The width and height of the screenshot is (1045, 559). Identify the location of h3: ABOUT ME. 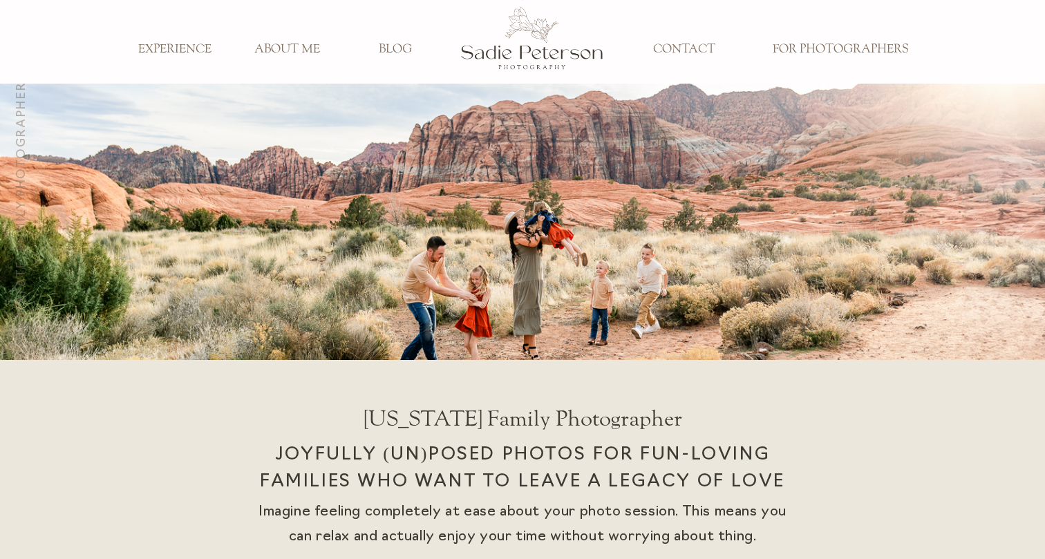
(287, 50).